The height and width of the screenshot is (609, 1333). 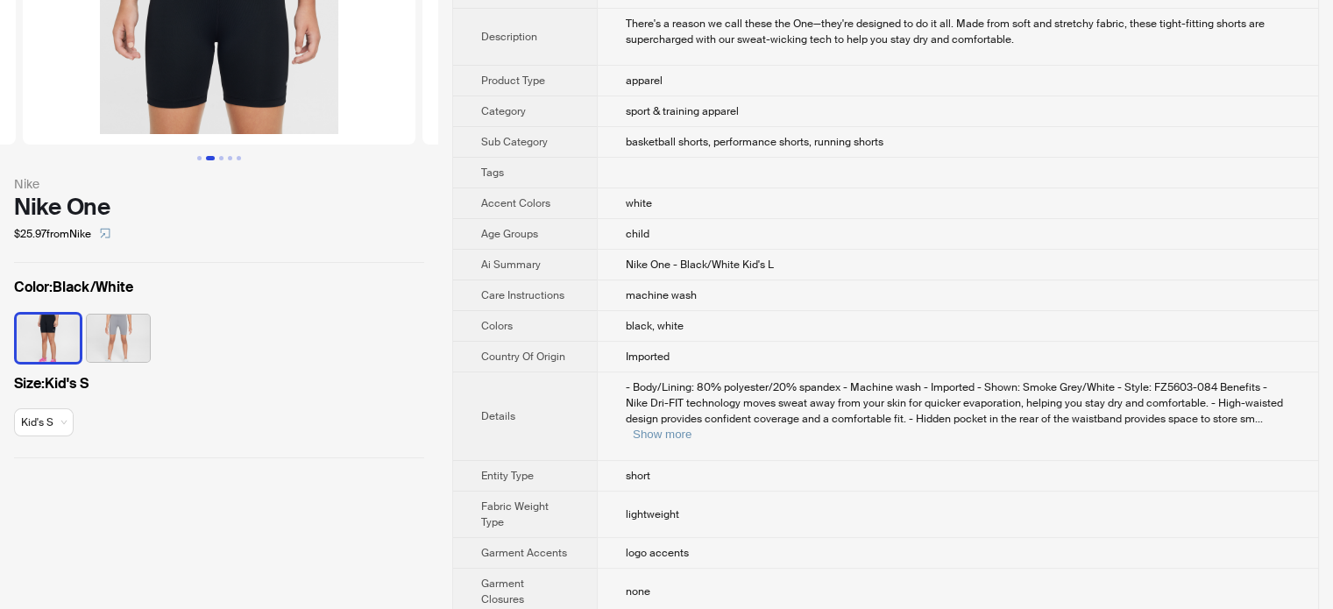 What do you see at coordinates (522, 295) in the screenshot?
I see `span: Care Instructions` at bounding box center [522, 295].